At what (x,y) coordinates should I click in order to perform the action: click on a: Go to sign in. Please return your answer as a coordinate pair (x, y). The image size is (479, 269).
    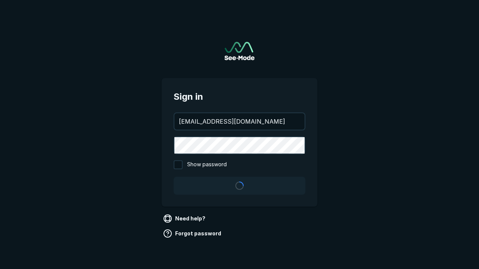
    Looking at the image, I should click on (239, 51).